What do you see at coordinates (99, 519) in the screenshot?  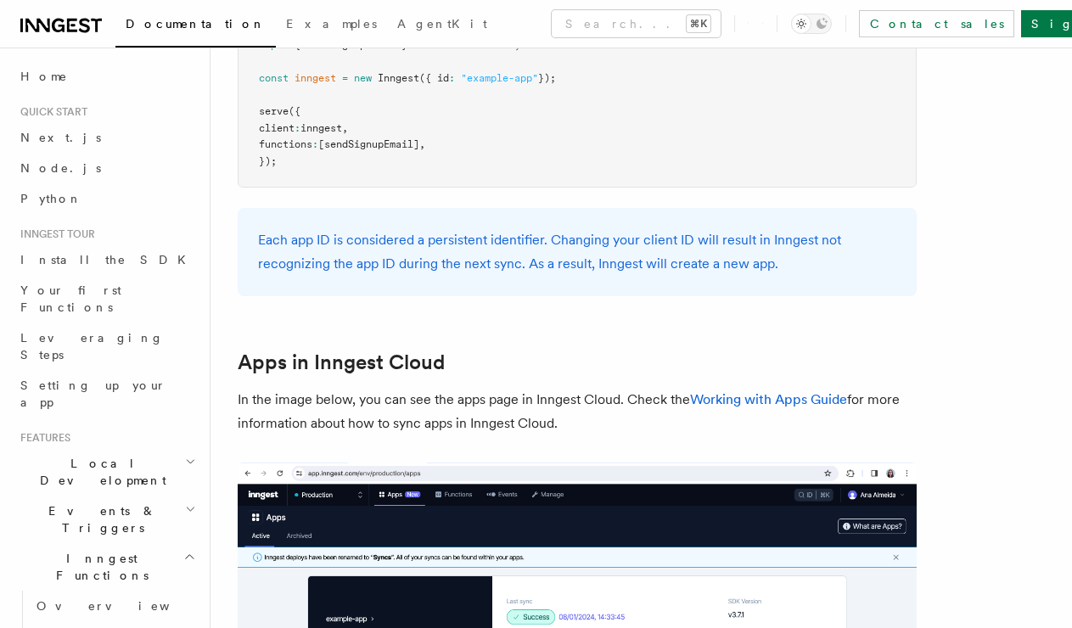 I see `span: Events & Triggers` at bounding box center [99, 519].